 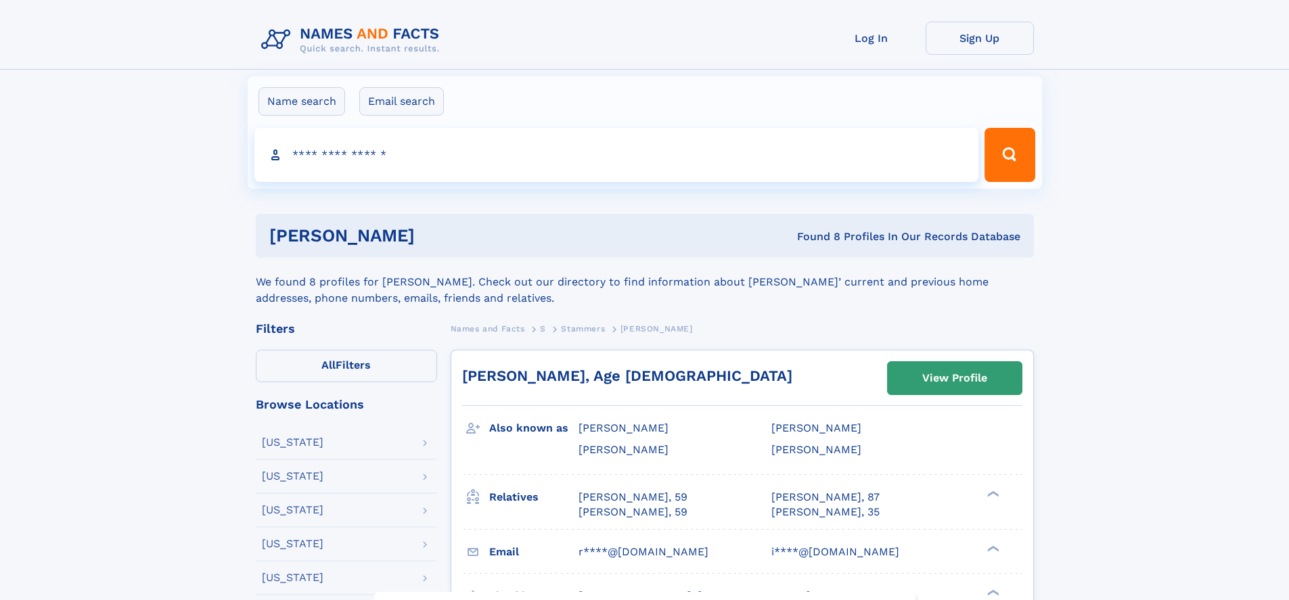 What do you see at coordinates (617, 155) in the screenshot?
I see `input: search input` at bounding box center [617, 155].